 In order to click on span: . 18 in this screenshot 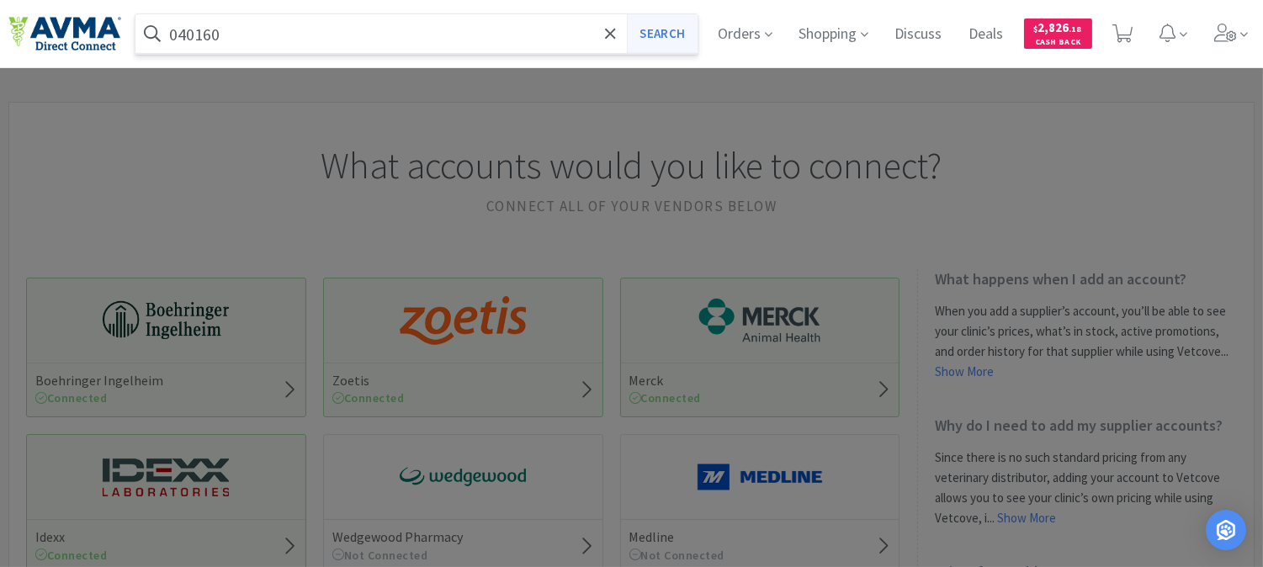, I will do `click(1075, 29)`.